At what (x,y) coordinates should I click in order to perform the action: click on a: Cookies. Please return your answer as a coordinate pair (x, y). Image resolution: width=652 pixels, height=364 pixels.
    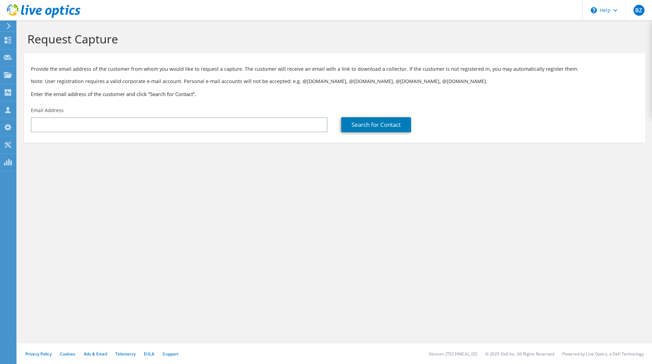
    Looking at the image, I should click on (68, 354).